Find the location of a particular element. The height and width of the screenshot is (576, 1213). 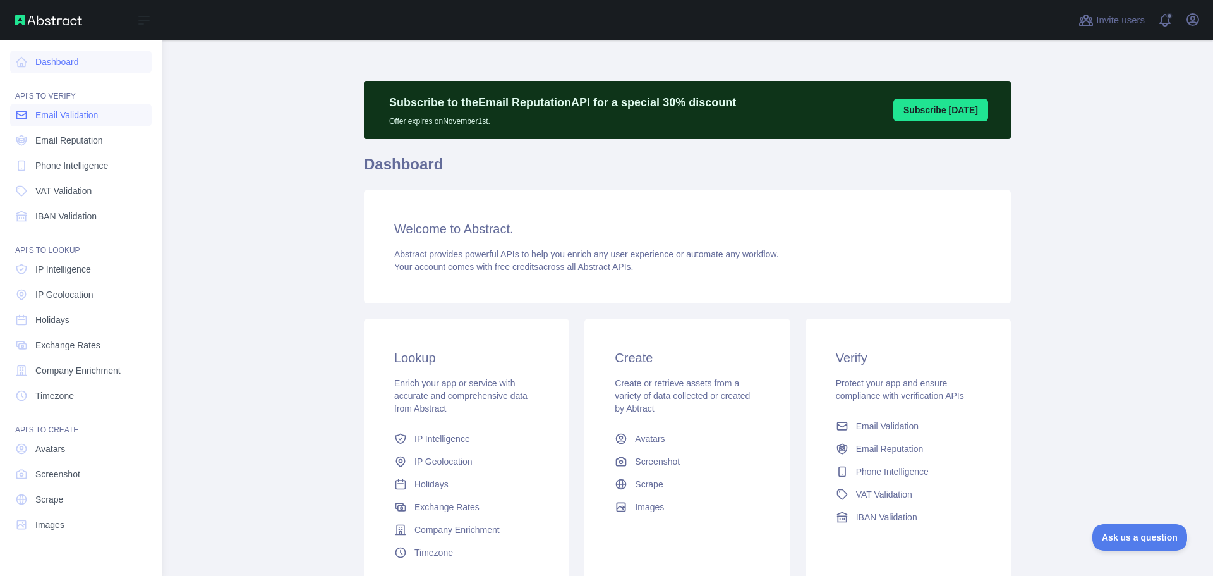

div: API'S TO VERIFY is located at coordinates (81, 88).